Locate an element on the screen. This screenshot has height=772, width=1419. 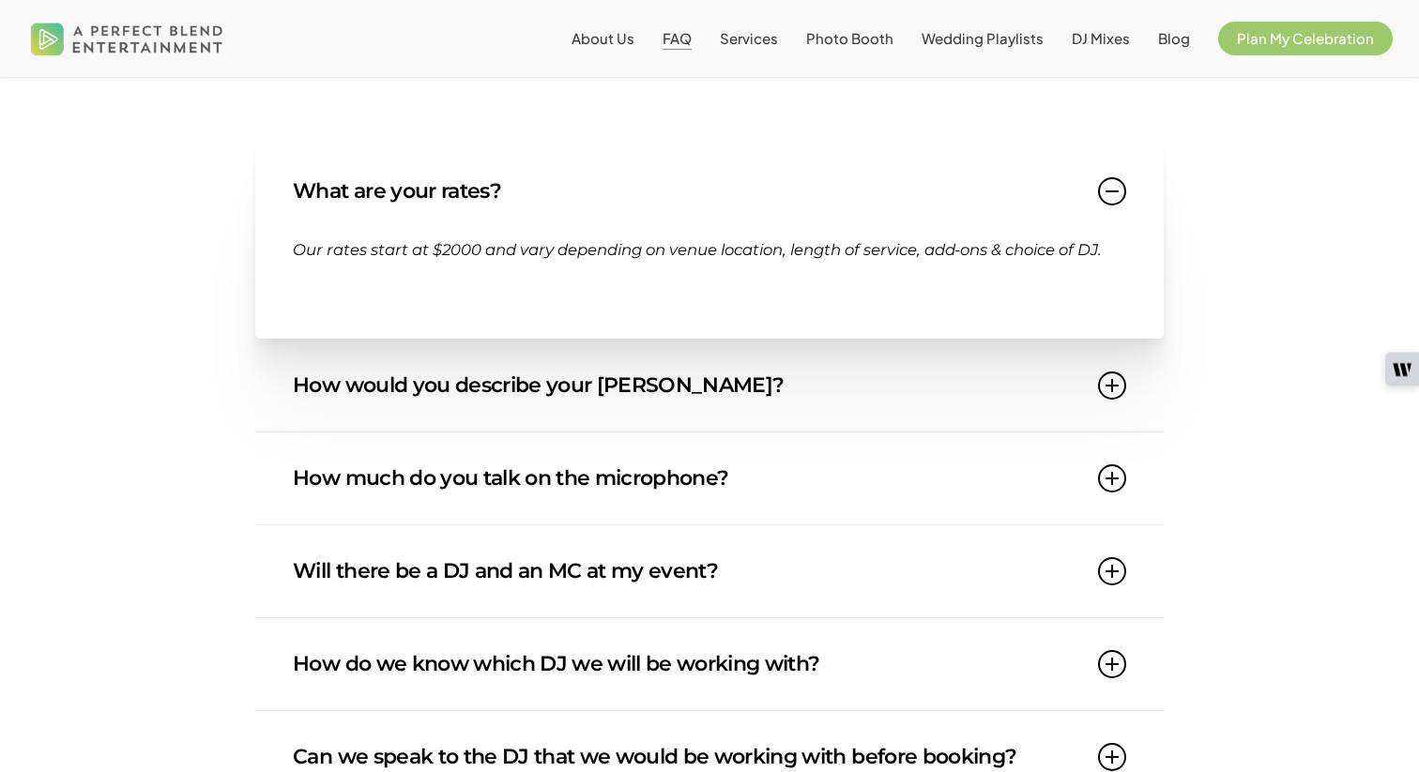
span: FAQ is located at coordinates (677, 38).